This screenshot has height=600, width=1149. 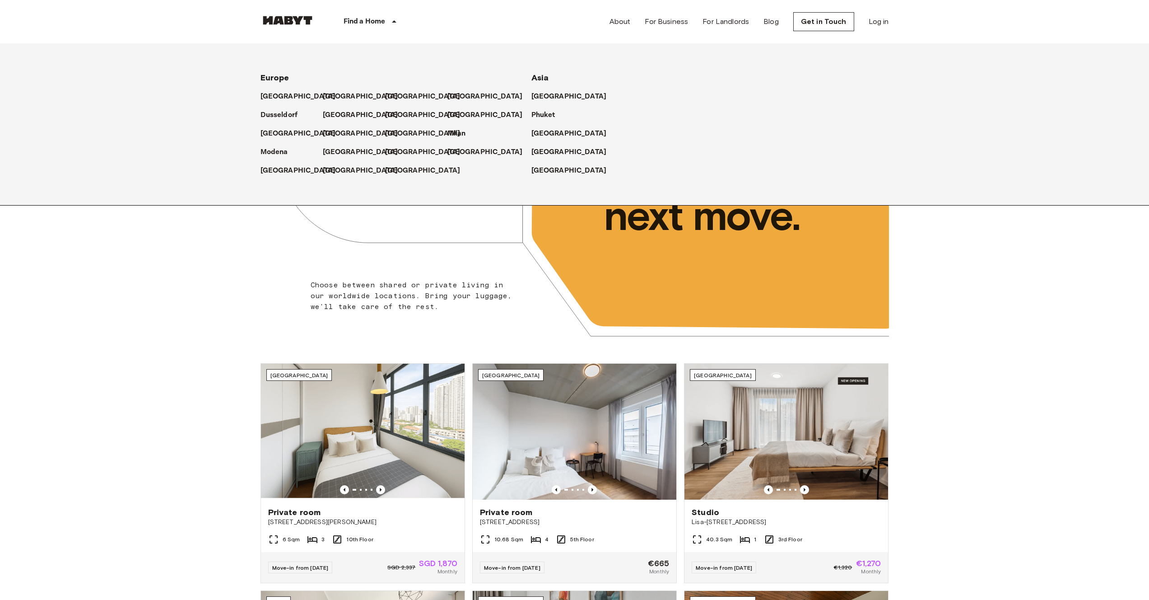 I want to click on span: 4, so click(x=547, y=539).